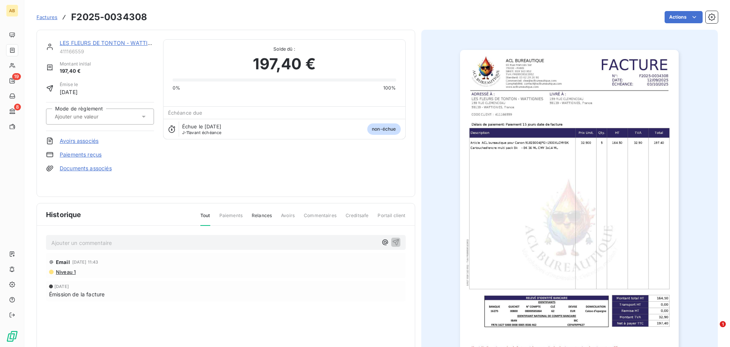 The height and width of the screenshot is (347, 730). Describe the element at coordinates (185, 113) in the screenshot. I see `span: Échéance due` at that location.